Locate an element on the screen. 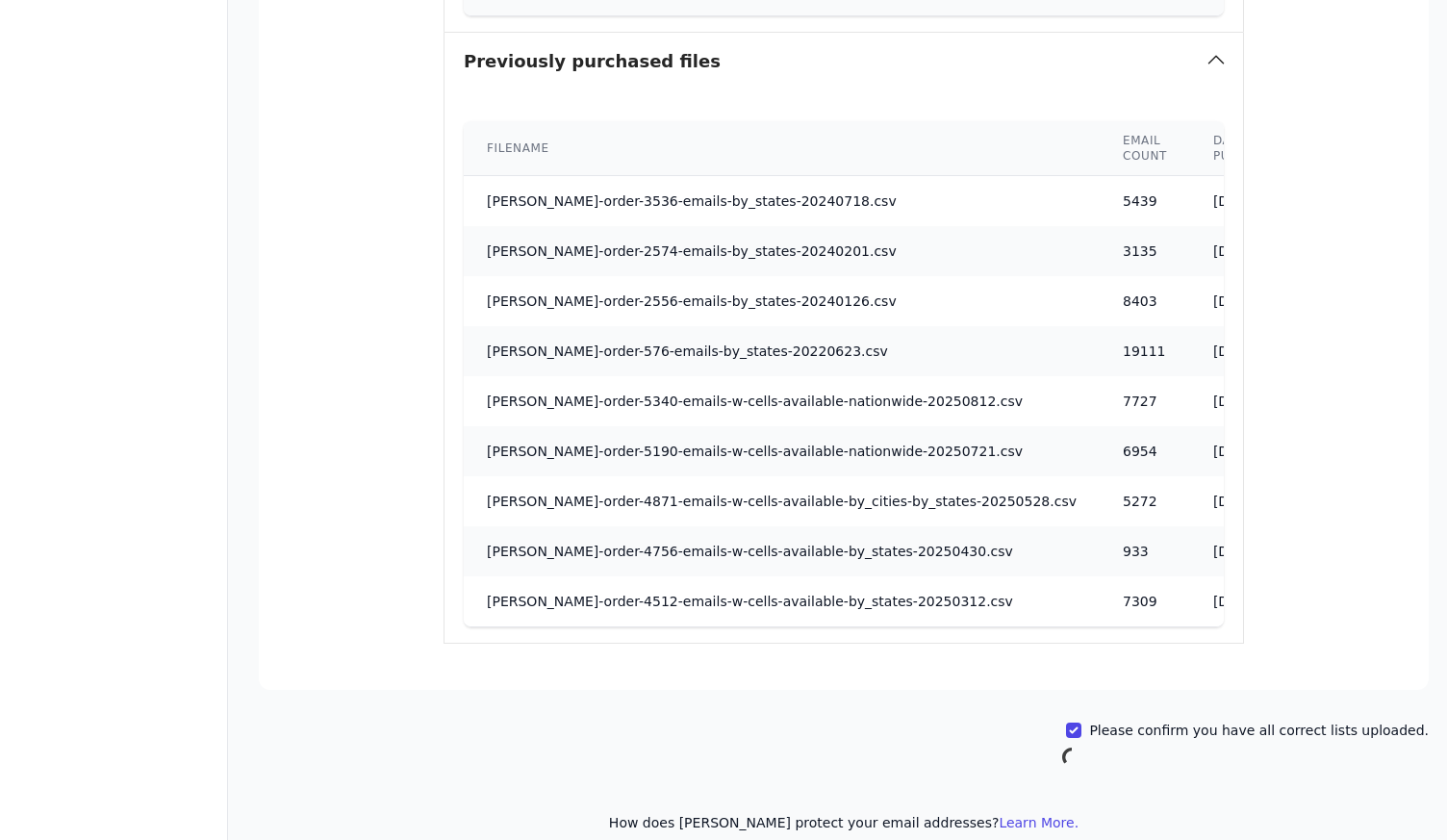  td: 8403 is located at coordinates (1144, 302).